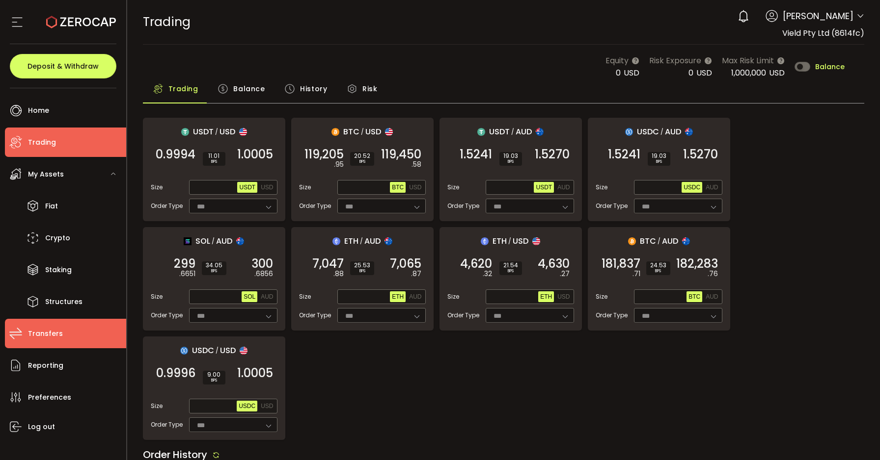  Describe the element at coordinates (543, 188) in the screenshot. I see `button: USDT` at that location.